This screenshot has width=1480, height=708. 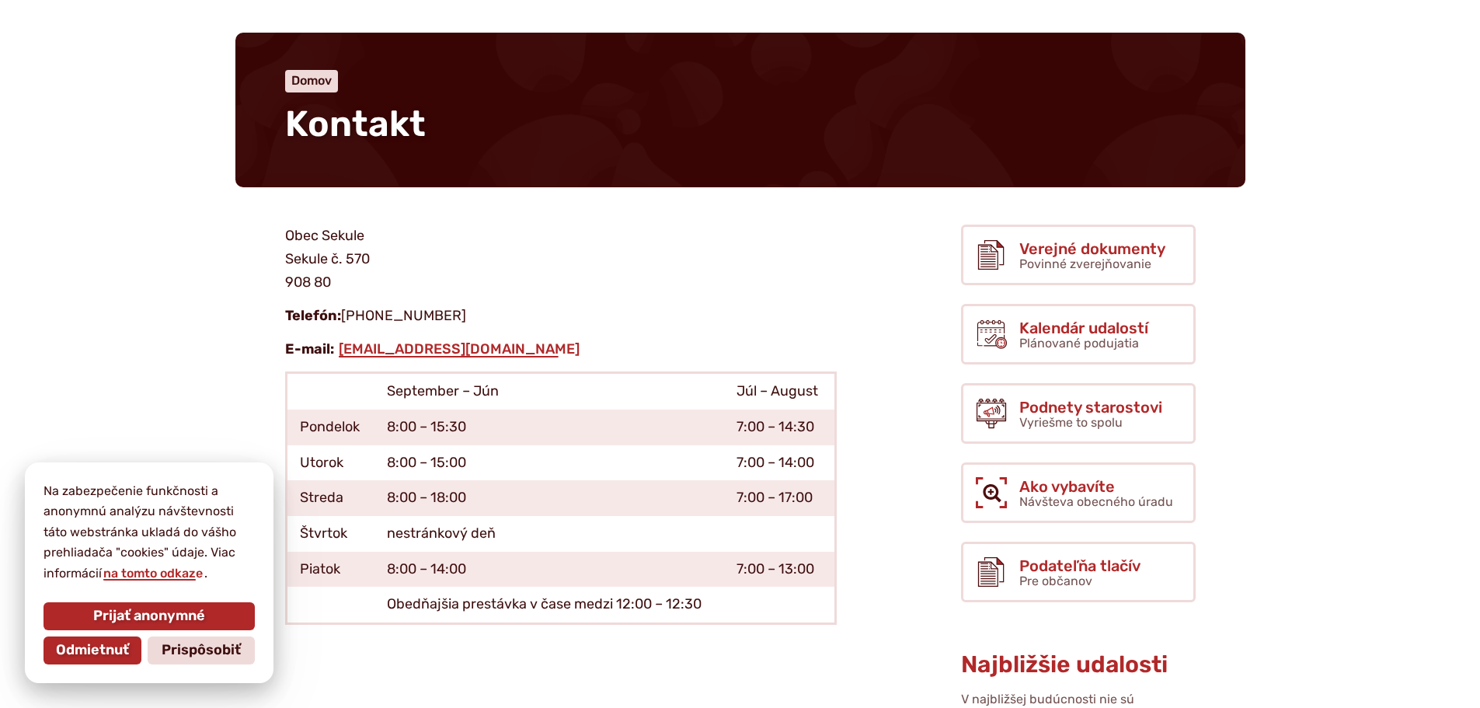 What do you see at coordinates (779, 570) in the screenshot?
I see `td: 7:00 – 13:00` at bounding box center [779, 570].